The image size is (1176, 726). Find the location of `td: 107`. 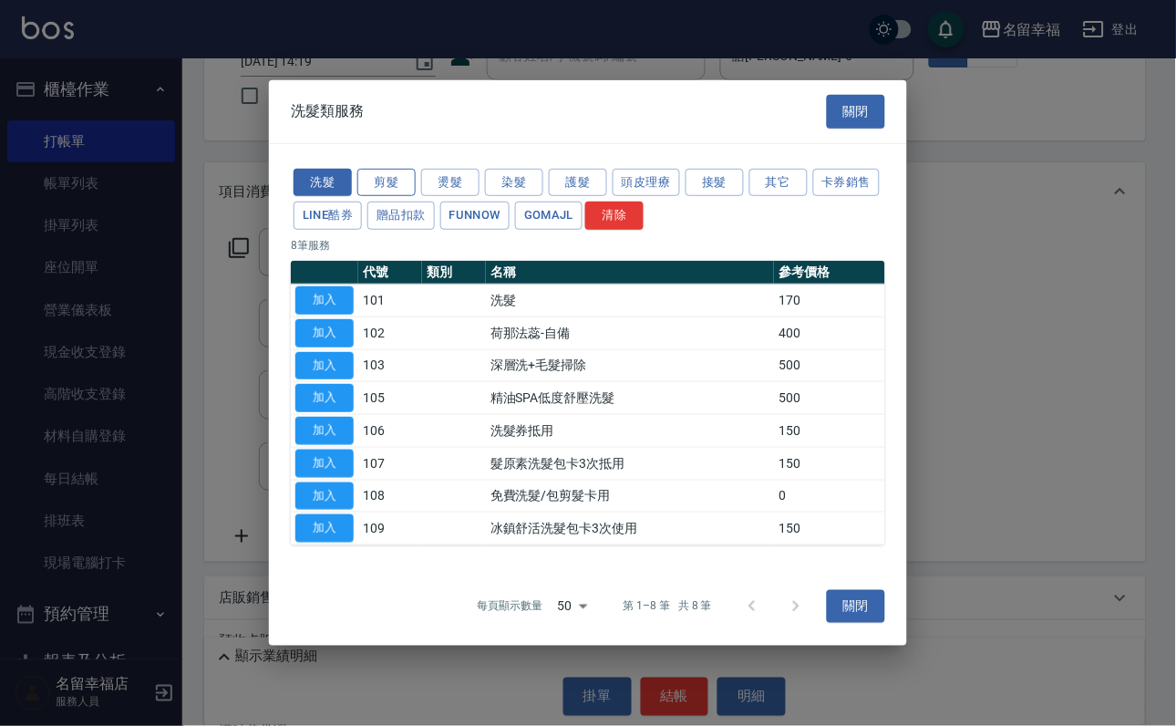

td: 107 is located at coordinates (390, 463).